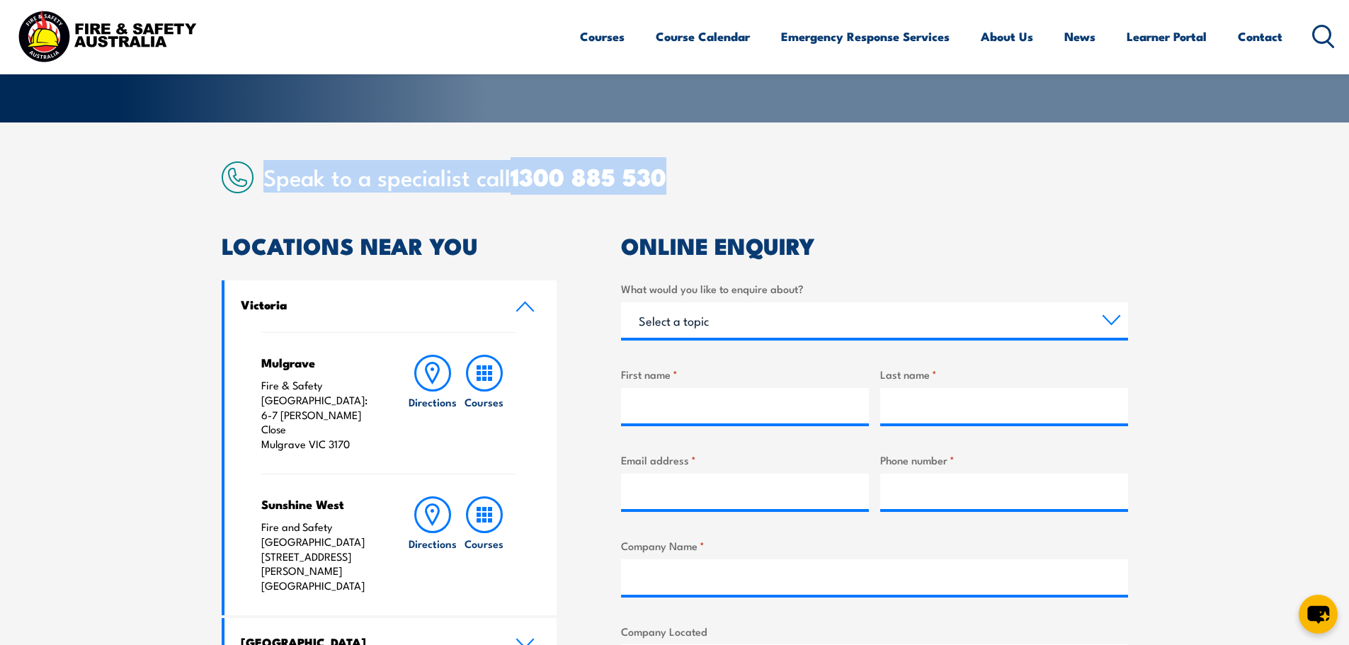 The width and height of the screenshot is (1349, 645). Describe the element at coordinates (703, 36) in the screenshot. I see `a: Course Calendar` at that location.